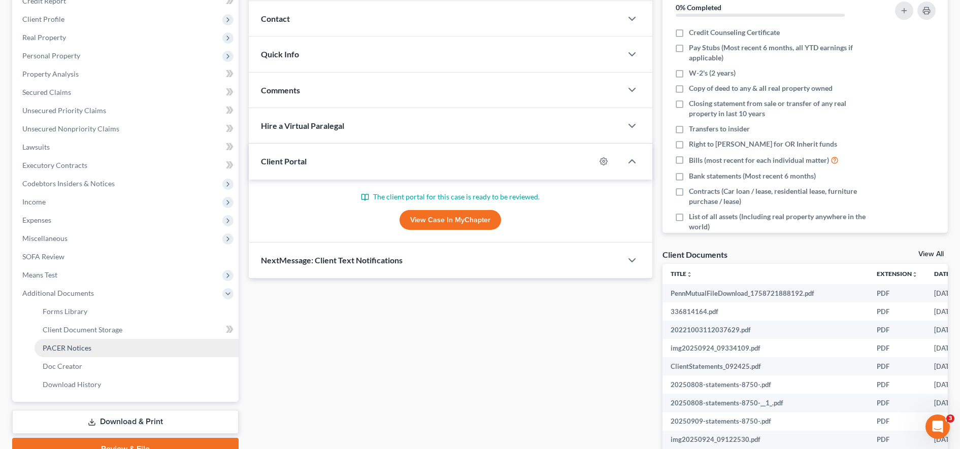  Describe the element at coordinates (284, 161) in the screenshot. I see `span: Client Portal` at that location.